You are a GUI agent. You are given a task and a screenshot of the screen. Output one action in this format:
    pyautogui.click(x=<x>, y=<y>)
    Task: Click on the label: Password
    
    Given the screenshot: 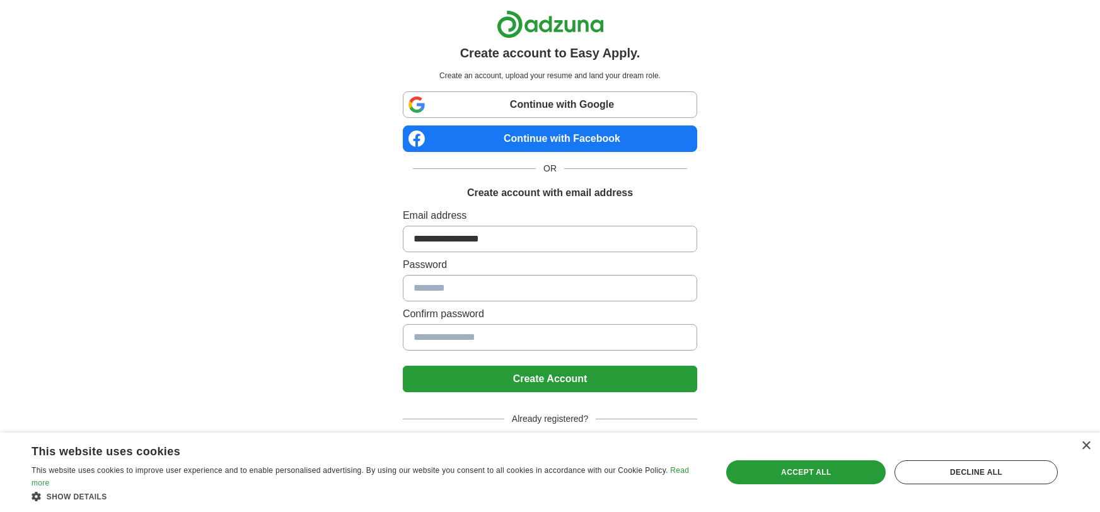 What is the action you would take?
    pyautogui.click(x=550, y=265)
    